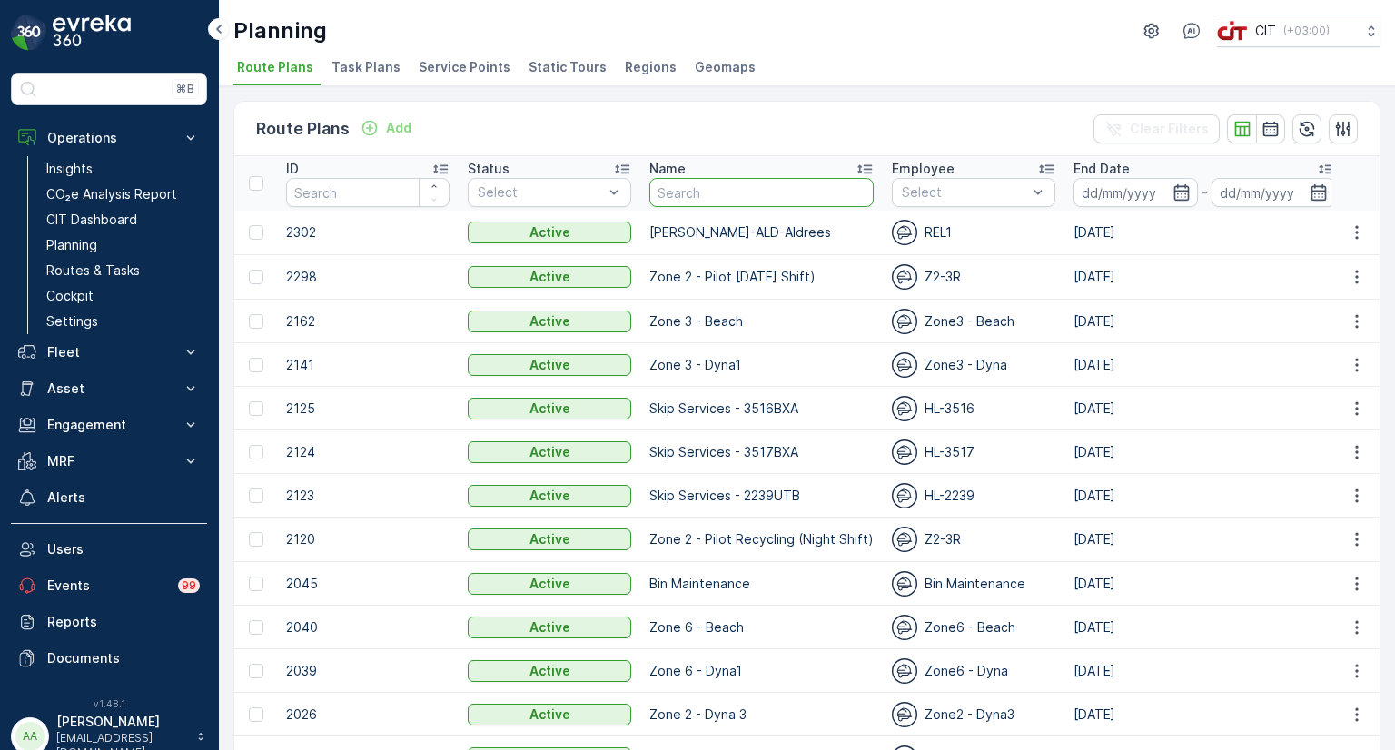 The width and height of the screenshot is (1395, 750). I want to click on div: Zone3 - Dyna, so click(974, 365).